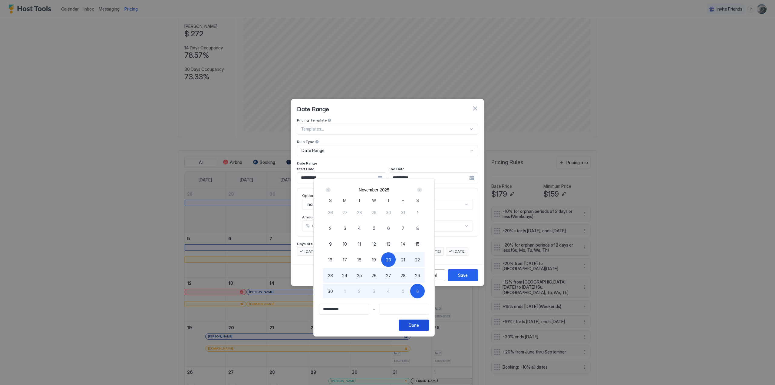 The image size is (775, 385). Describe the element at coordinates (414, 325) in the screenshot. I see `button: Done` at that location.